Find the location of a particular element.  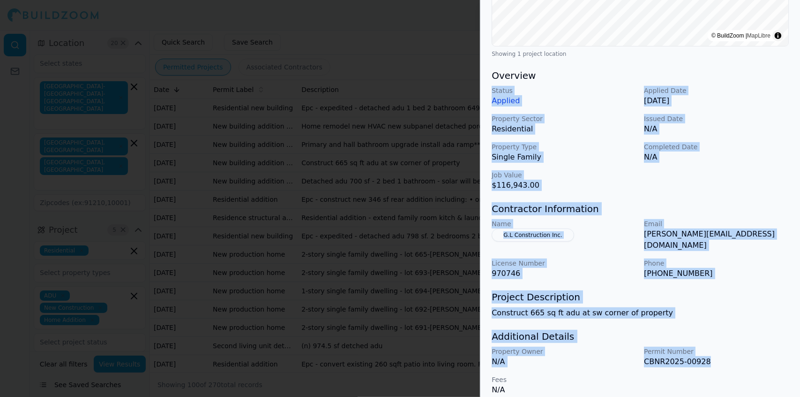

p: Completed Date is located at coordinates (716, 147).